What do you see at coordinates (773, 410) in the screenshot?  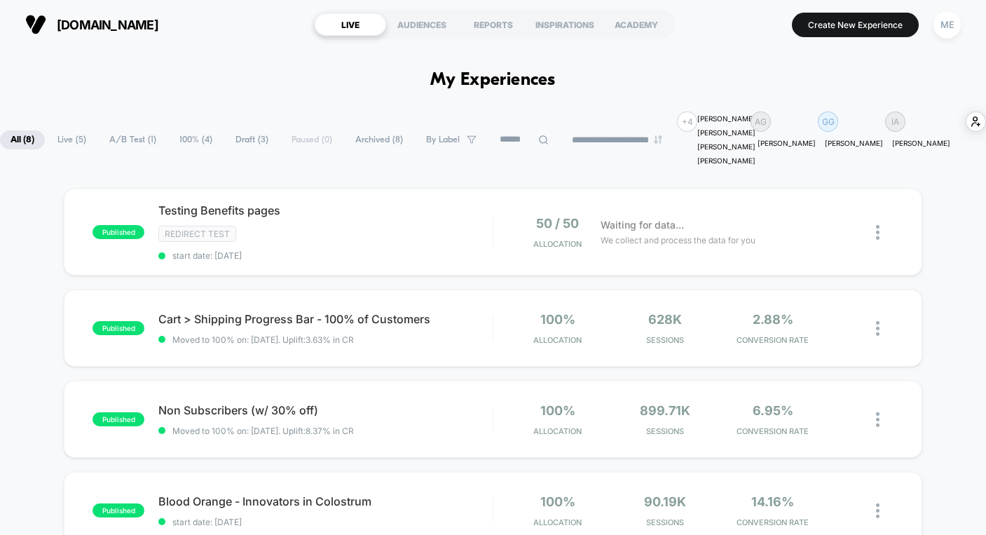 I see `span: 6.95%` at bounding box center [773, 410].